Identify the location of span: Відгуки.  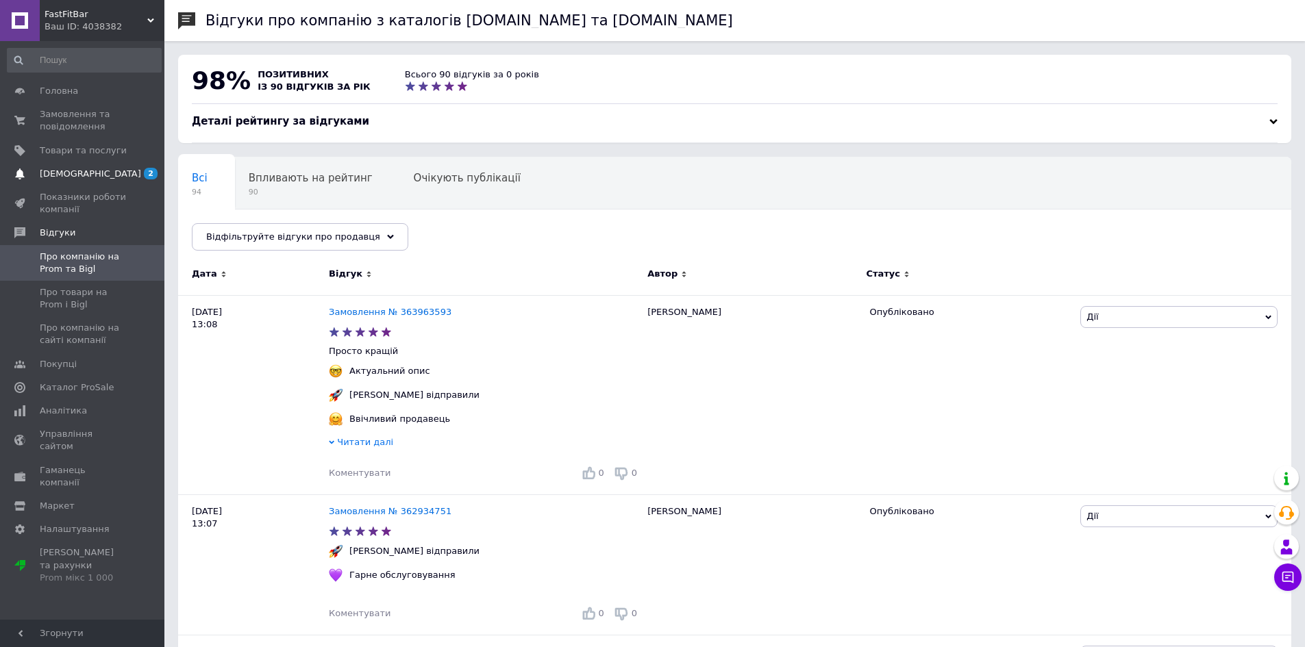
(58, 233).